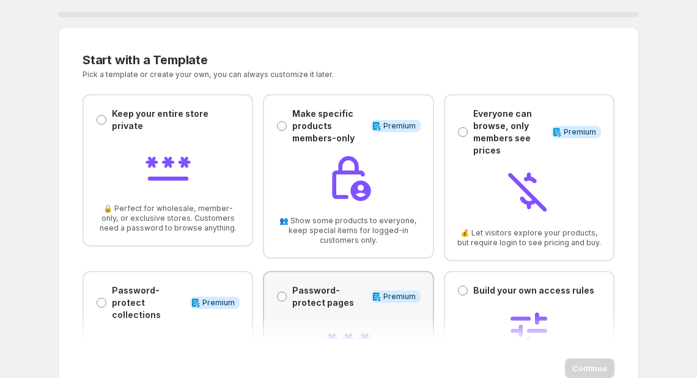 The width and height of the screenshot is (697, 378). I want to click on p: Make specific products members-only, so click(329, 126).